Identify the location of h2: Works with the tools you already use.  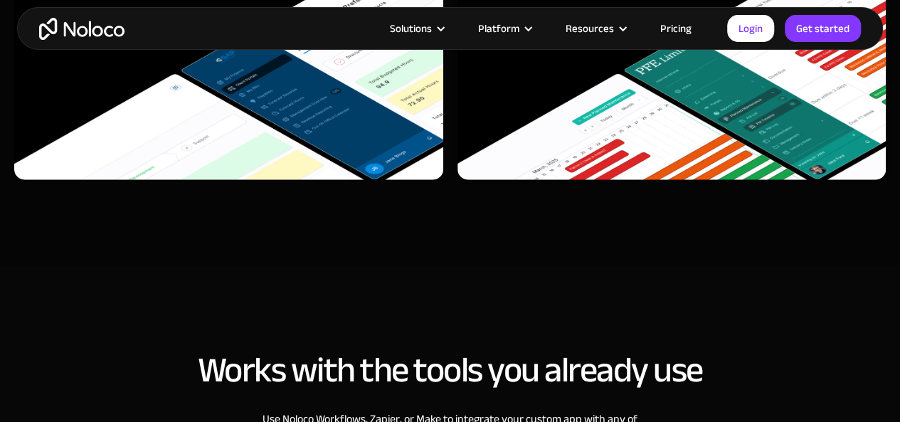
(449, 370).